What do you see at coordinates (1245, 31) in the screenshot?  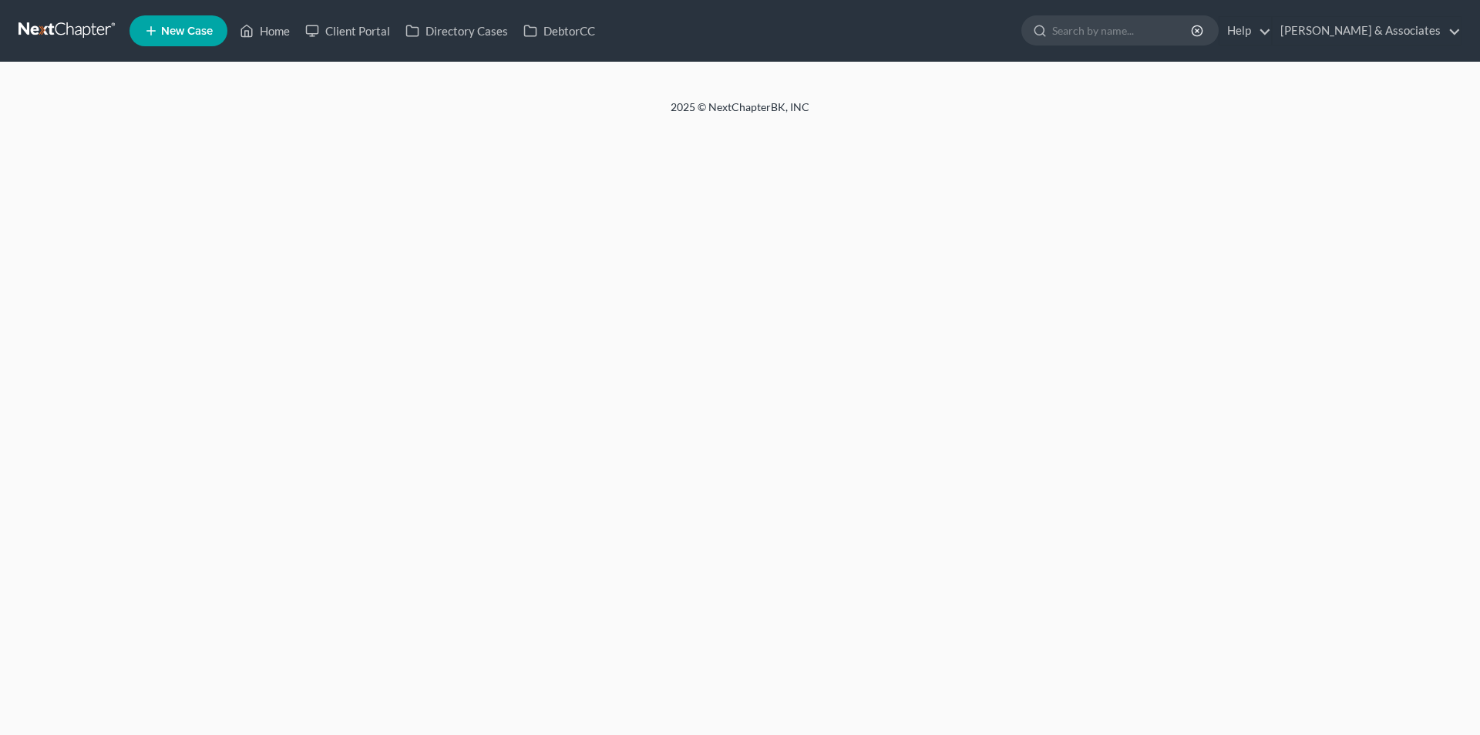 I see `a: Help` at bounding box center [1245, 31].